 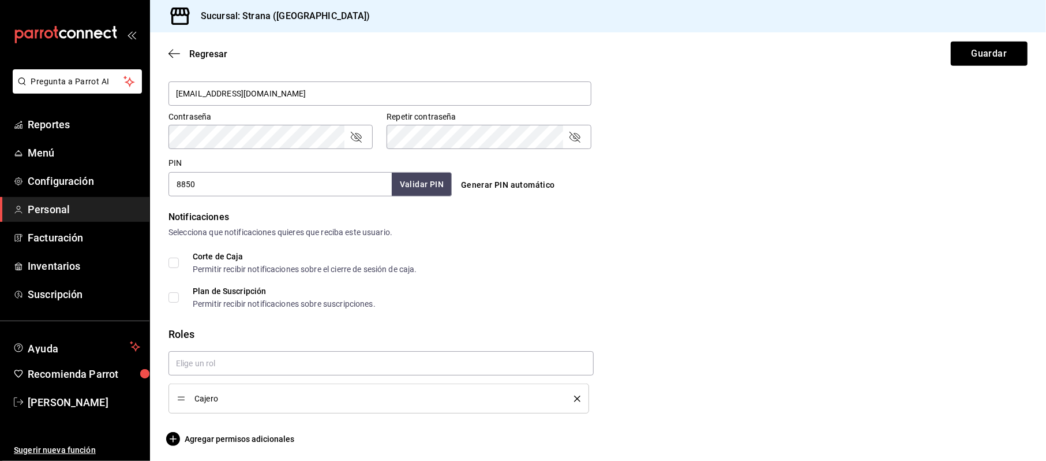 What do you see at coordinates (989, 54) in the screenshot?
I see `button: Guardar` at bounding box center [989, 54].